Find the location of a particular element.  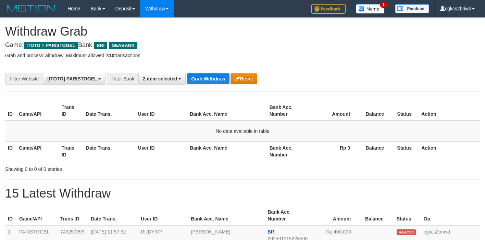

span: ITOTO > PARISTOGEL is located at coordinates (51, 46).